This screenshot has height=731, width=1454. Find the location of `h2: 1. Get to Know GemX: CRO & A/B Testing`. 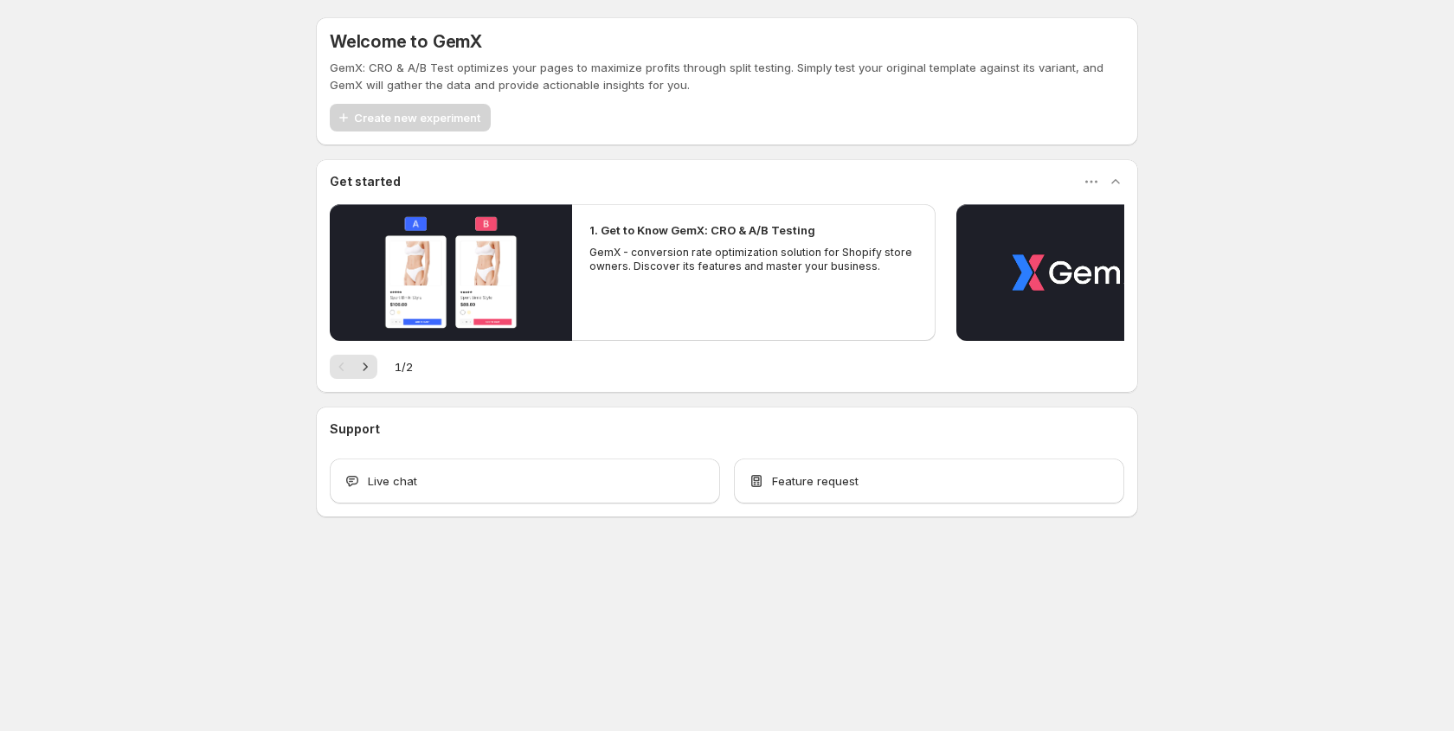

h2: 1. Get to Know GemX: CRO & A/B Testing is located at coordinates (702, 230).